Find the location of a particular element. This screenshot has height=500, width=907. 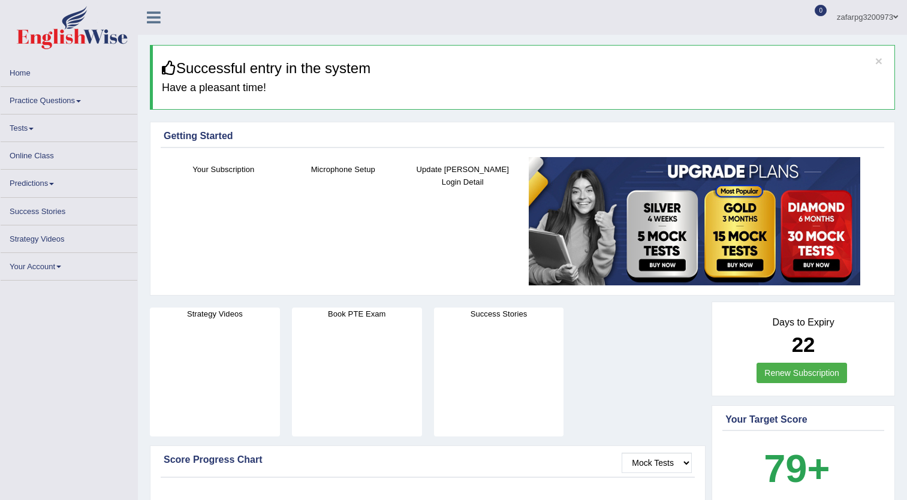

h4: Strategy Videos is located at coordinates (215, 313).